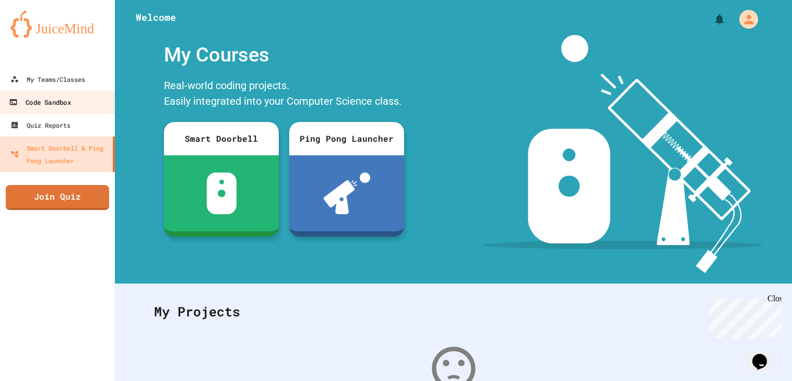 The width and height of the screenshot is (792, 381). What do you see at coordinates (40, 102) in the screenshot?
I see `div: Code Sandbox` at bounding box center [40, 102].